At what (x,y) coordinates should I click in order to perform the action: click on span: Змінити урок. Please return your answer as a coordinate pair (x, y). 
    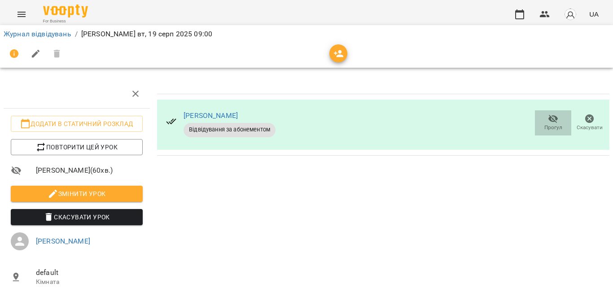
    Looking at the image, I should click on (77, 194).